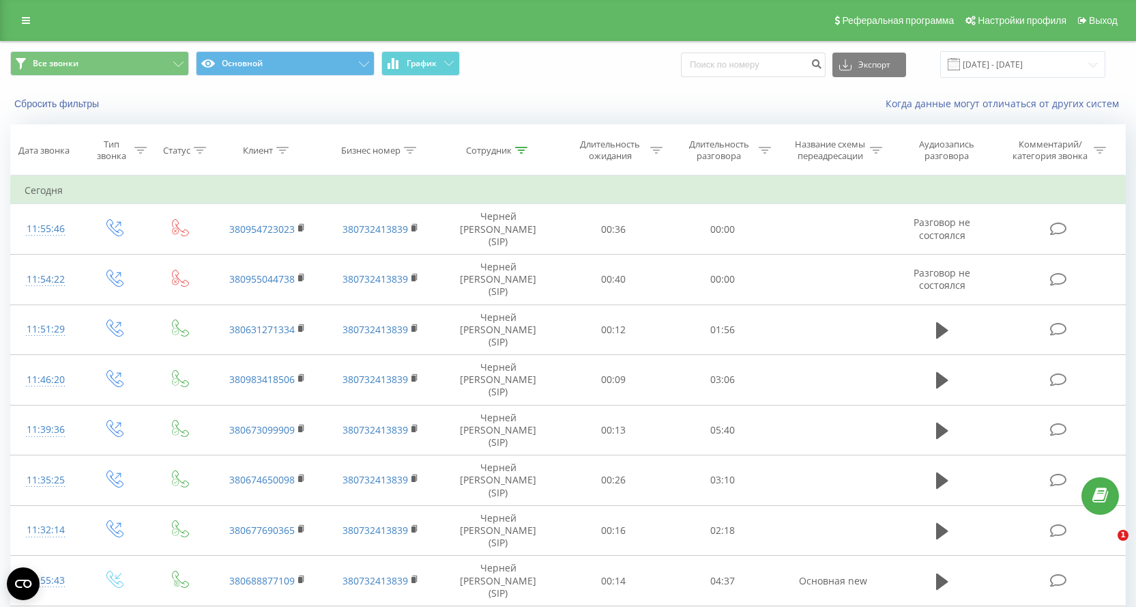  What do you see at coordinates (568, 190) in the screenshot?
I see `td: Сегодня` at bounding box center [568, 190].